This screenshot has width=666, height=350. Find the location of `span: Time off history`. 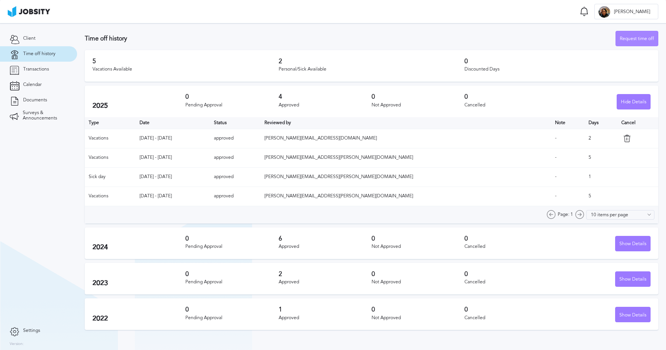

span: Time off history is located at coordinates (39, 54).